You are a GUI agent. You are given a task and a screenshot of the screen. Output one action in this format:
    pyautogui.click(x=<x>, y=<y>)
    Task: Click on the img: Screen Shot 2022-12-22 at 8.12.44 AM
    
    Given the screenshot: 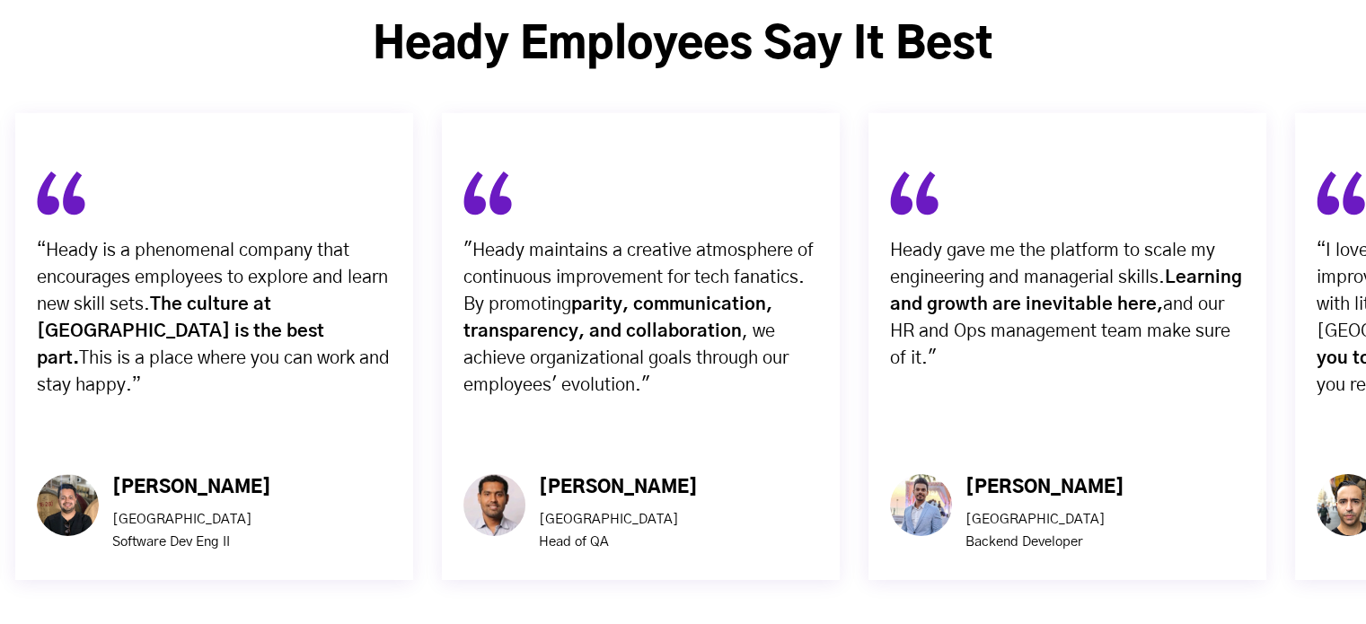 What is the action you would take?
    pyautogui.click(x=494, y=505)
    